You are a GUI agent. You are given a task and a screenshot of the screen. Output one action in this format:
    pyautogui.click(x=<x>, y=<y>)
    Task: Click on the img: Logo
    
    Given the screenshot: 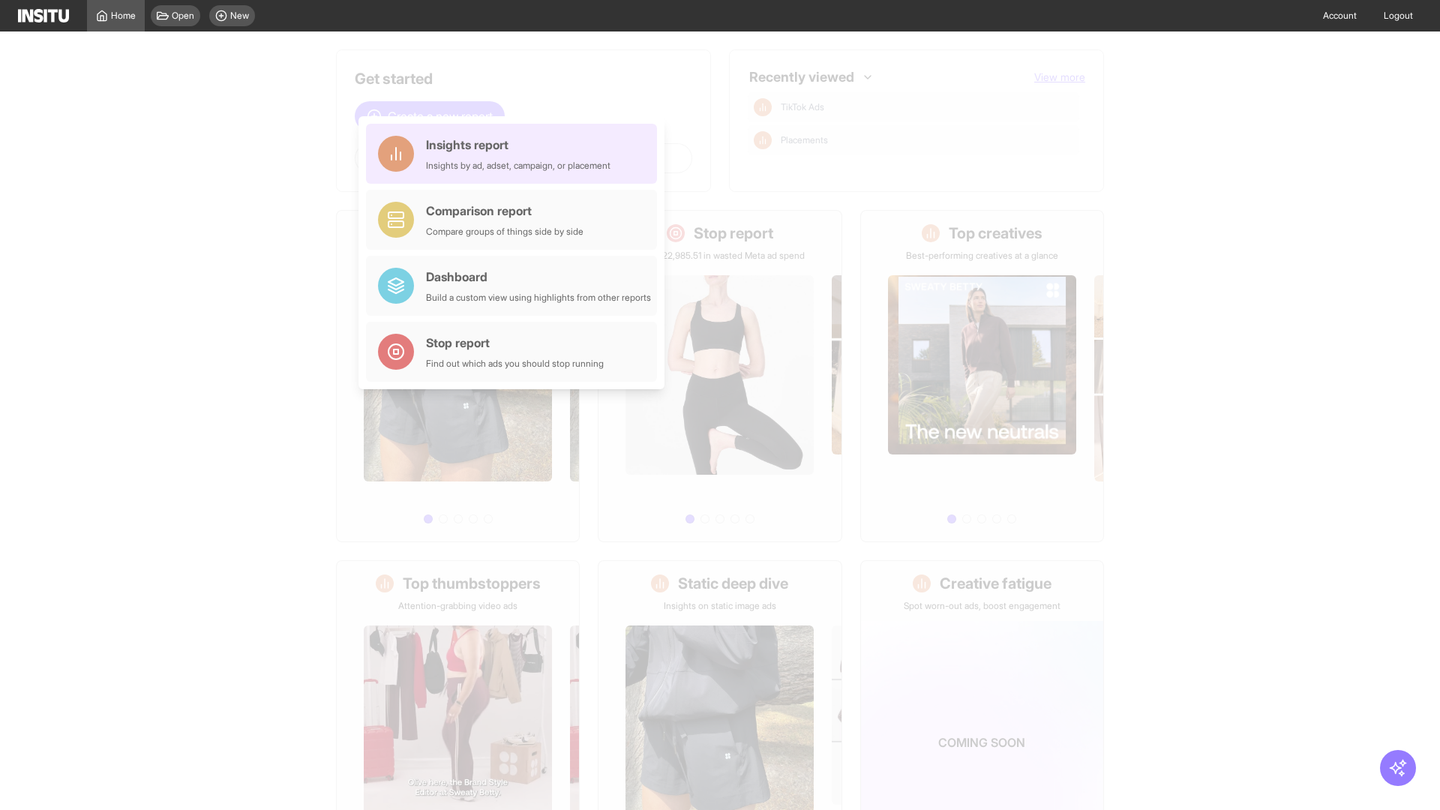 What is the action you would take?
    pyautogui.click(x=43, y=16)
    